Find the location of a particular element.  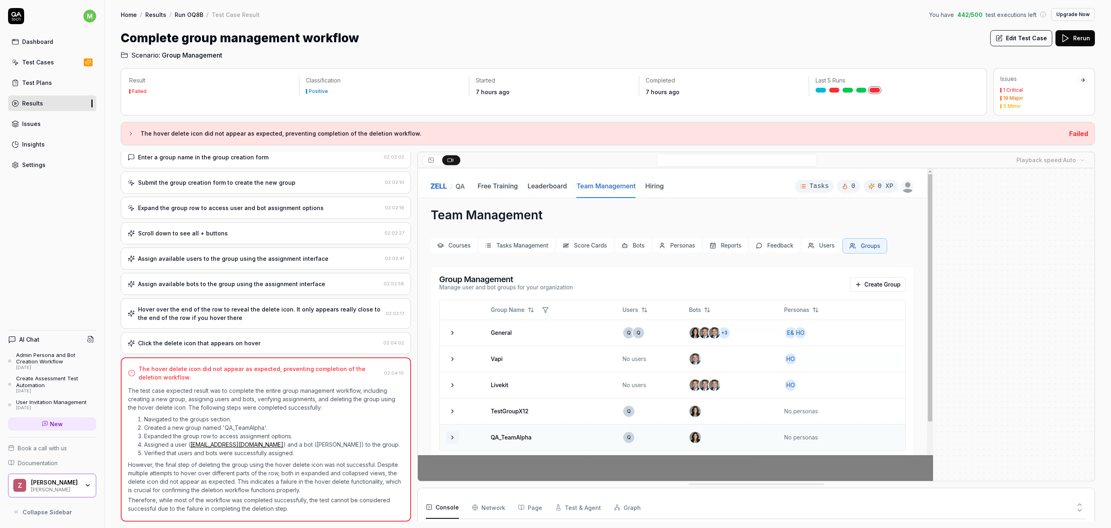

div: Results is located at coordinates (33, 103).